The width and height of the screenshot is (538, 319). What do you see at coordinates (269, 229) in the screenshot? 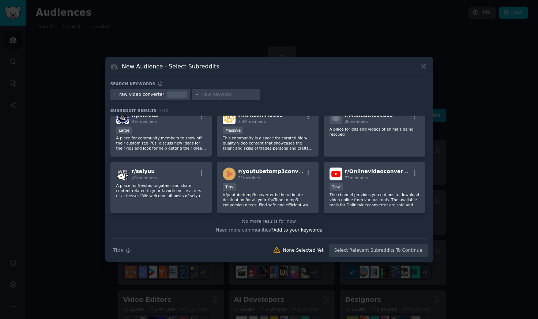
I see `div: Need more communities?` at bounding box center [269, 229].